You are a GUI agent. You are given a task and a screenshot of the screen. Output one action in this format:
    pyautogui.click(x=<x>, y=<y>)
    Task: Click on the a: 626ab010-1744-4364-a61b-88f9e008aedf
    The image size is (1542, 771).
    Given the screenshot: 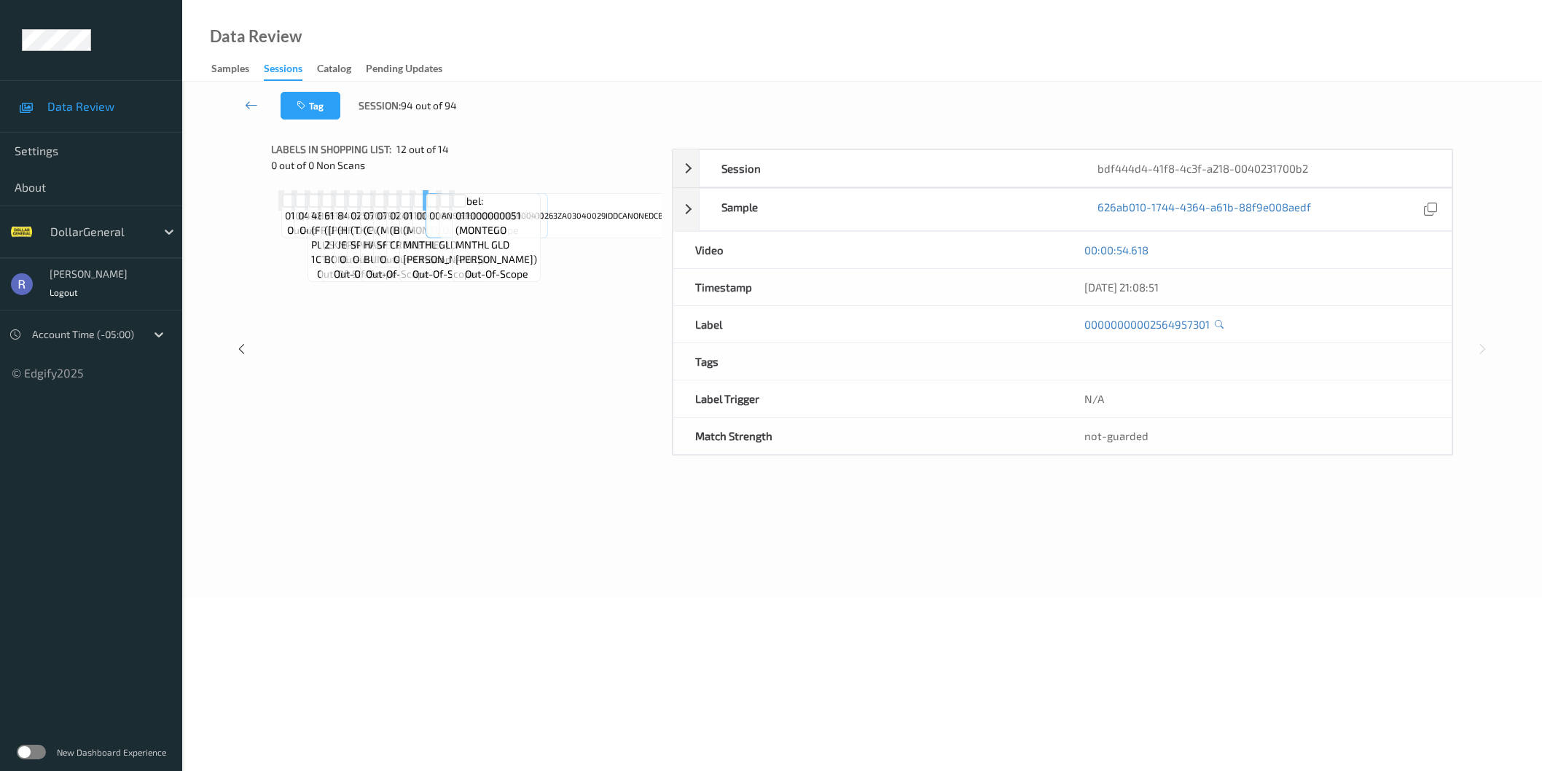 What is the action you would take?
    pyautogui.click(x=1204, y=209)
    